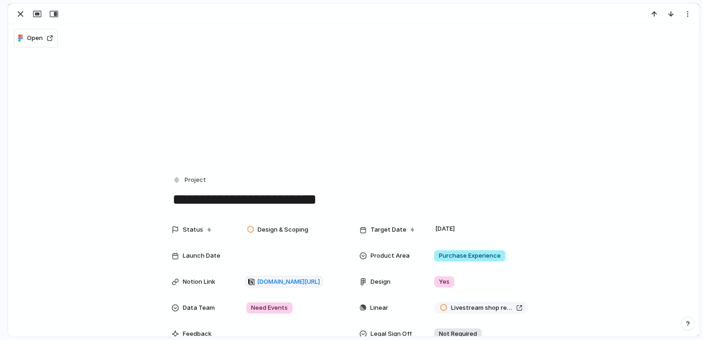 Image resolution: width=703 pixels, height=340 pixels. I want to click on span: Project, so click(195, 180).